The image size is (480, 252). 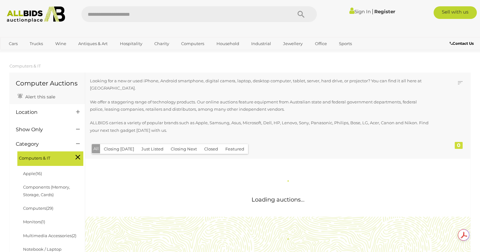 I want to click on h4: Show Only, so click(x=41, y=130).